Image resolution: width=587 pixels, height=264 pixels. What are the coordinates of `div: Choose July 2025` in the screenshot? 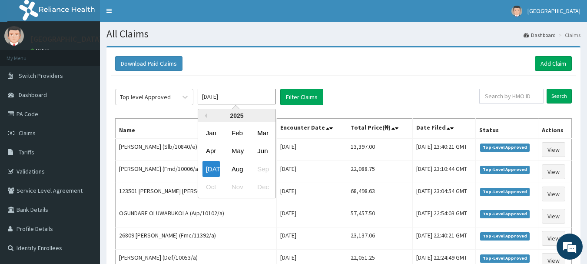 It's located at (211, 169).